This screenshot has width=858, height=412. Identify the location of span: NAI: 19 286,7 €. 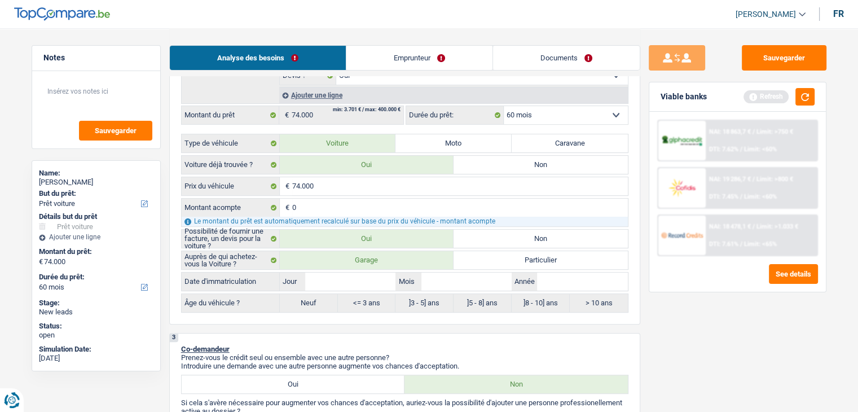
(730, 179).